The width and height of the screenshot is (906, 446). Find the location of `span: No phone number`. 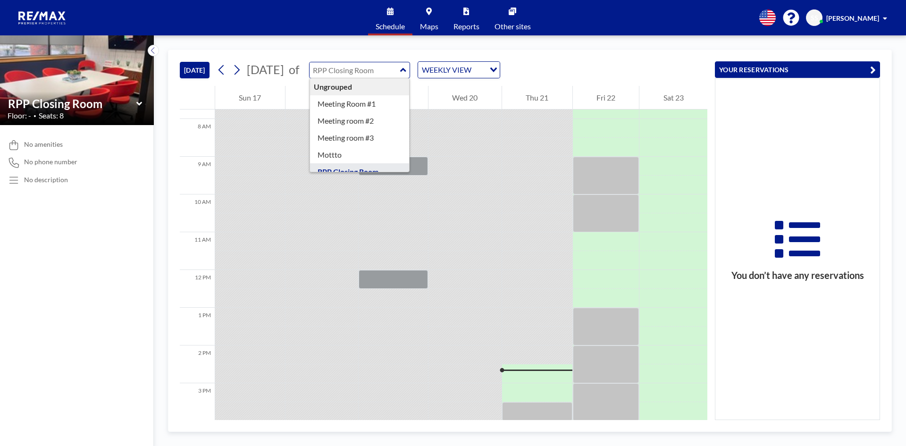

span: No phone number is located at coordinates (50, 162).